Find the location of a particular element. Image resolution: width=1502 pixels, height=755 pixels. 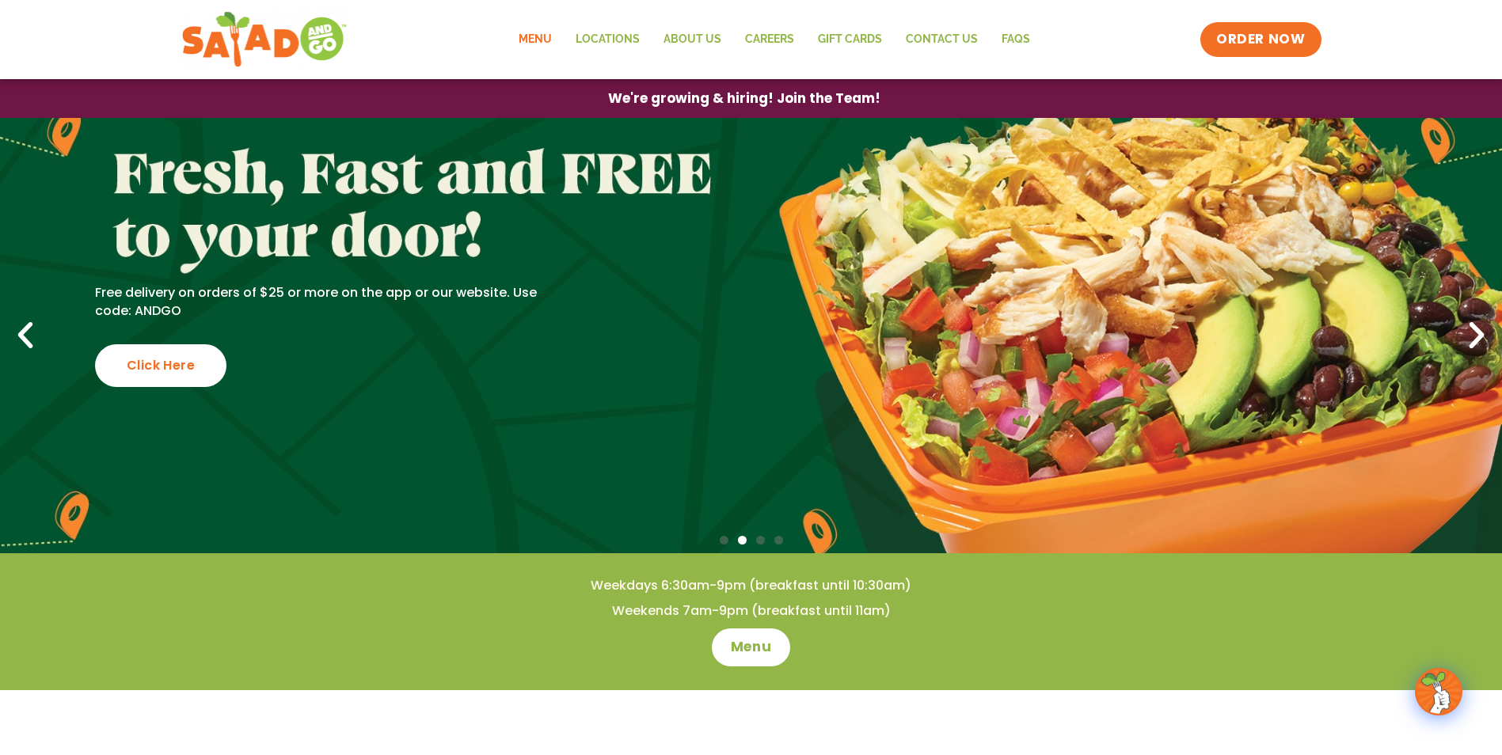

img: new-SAG-logo-768×292 is located at coordinates (264, 40).